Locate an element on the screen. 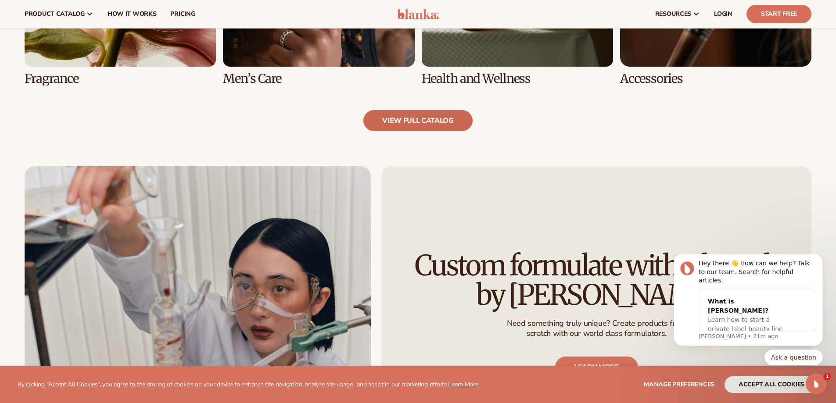  span: pricing is located at coordinates (183, 14).